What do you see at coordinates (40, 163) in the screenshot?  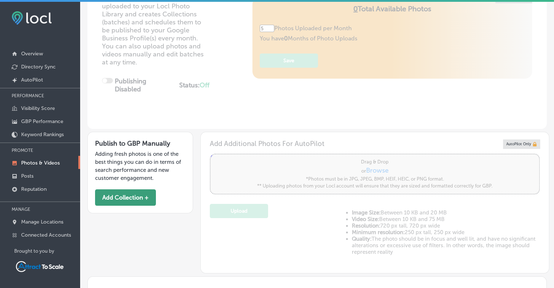 I see `p: Photos & Videos` at bounding box center [40, 163].